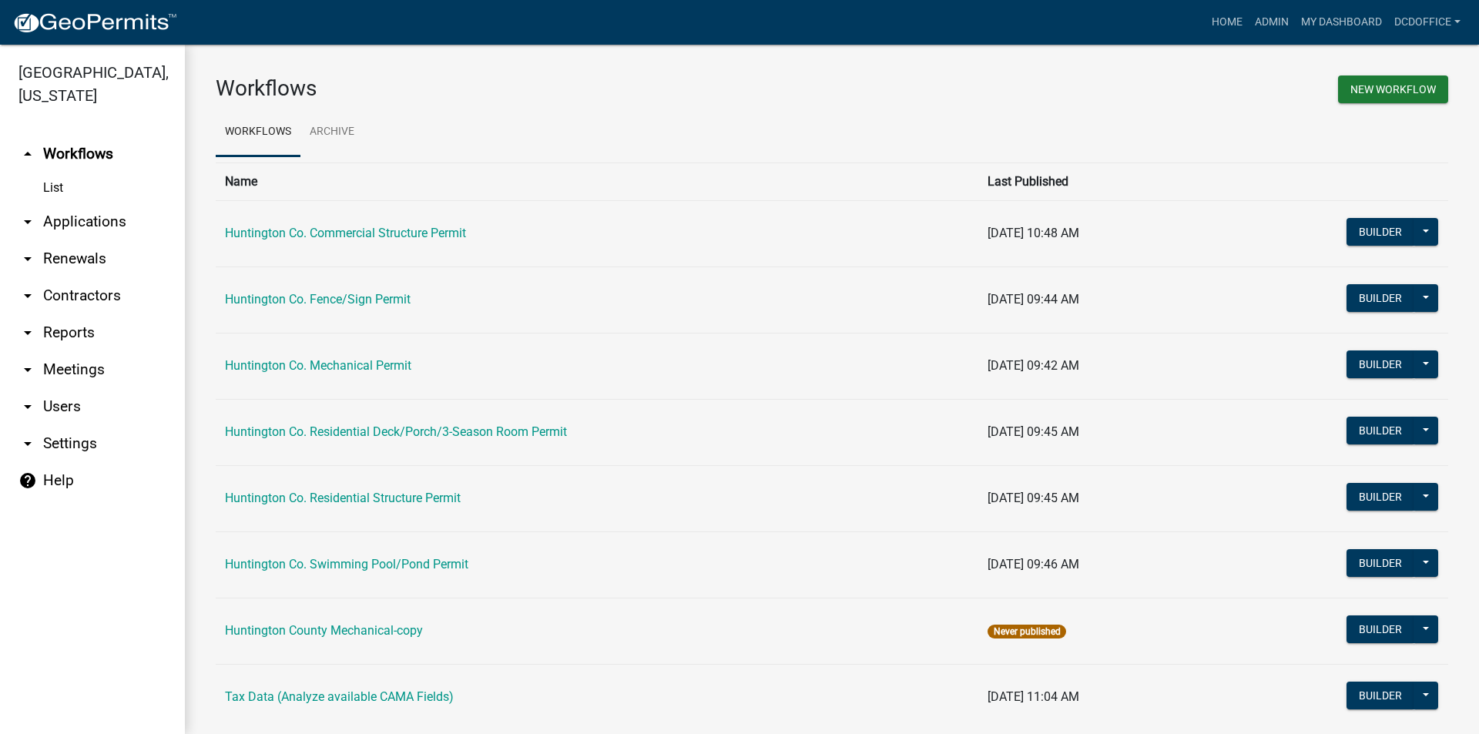 This screenshot has height=734, width=1479. I want to click on span: Never published, so click(1026, 632).